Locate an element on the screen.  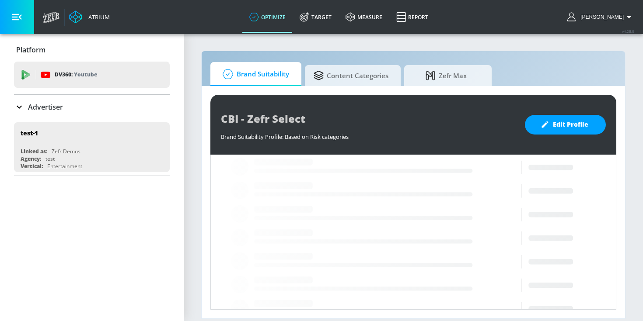
span: Edit Profile is located at coordinates (565, 125).